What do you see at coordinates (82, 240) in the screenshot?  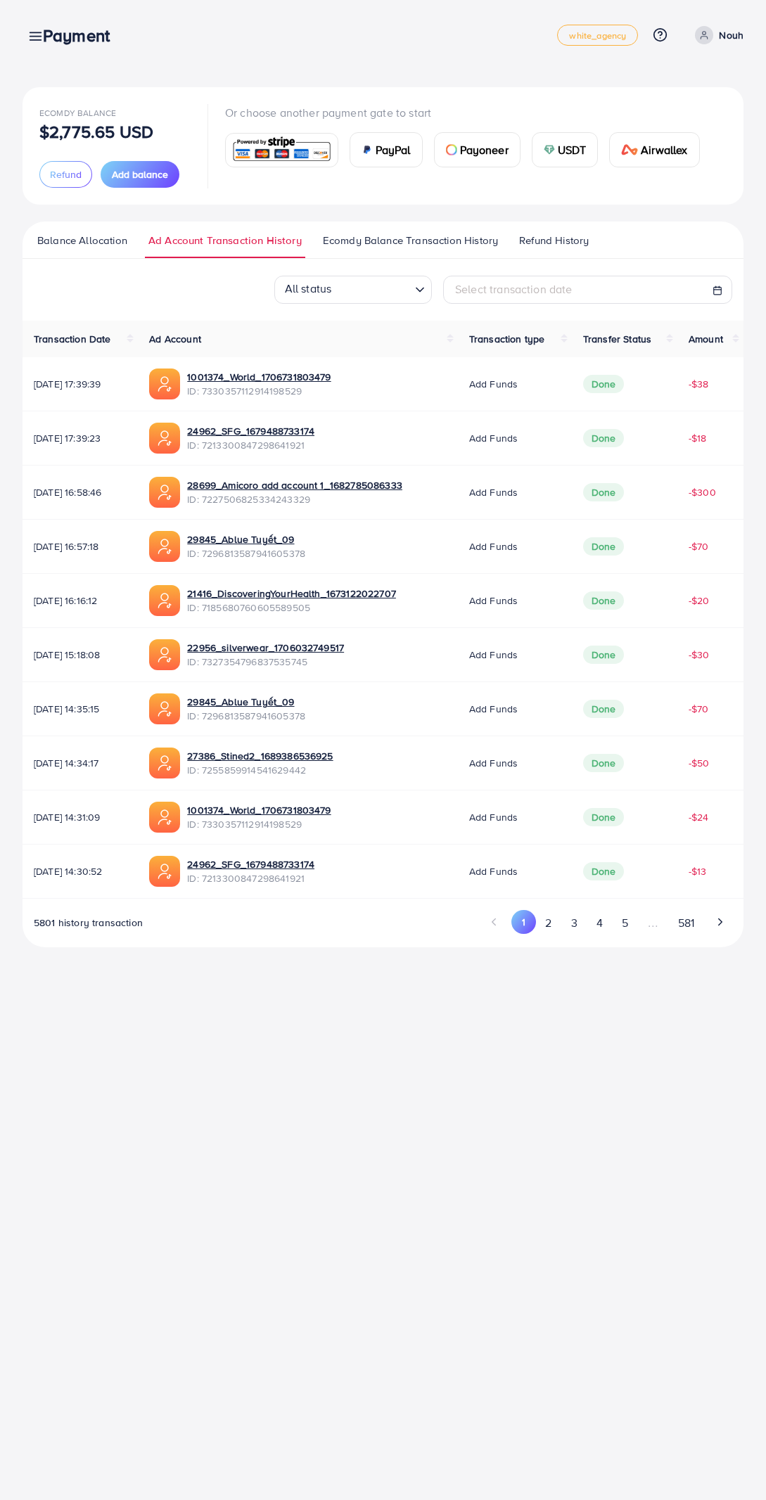 I see `span: Balance Allocation` at bounding box center [82, 240].